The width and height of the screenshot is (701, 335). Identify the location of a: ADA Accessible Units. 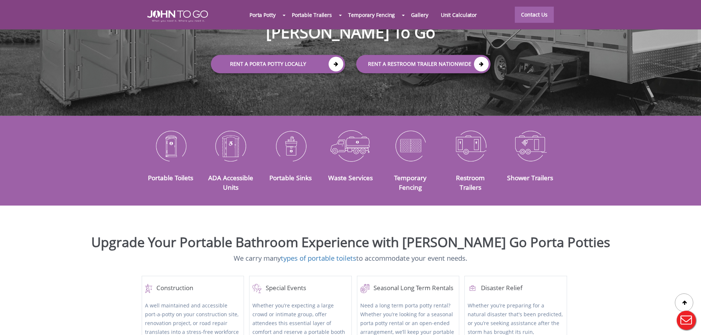
(231, 183).